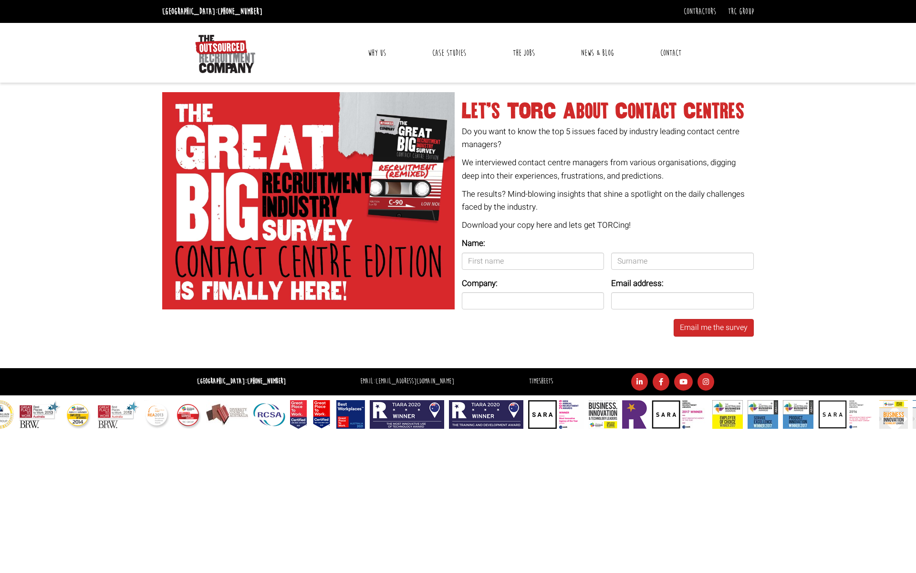  I want to click on a: Timesheets, so click(541, 381).